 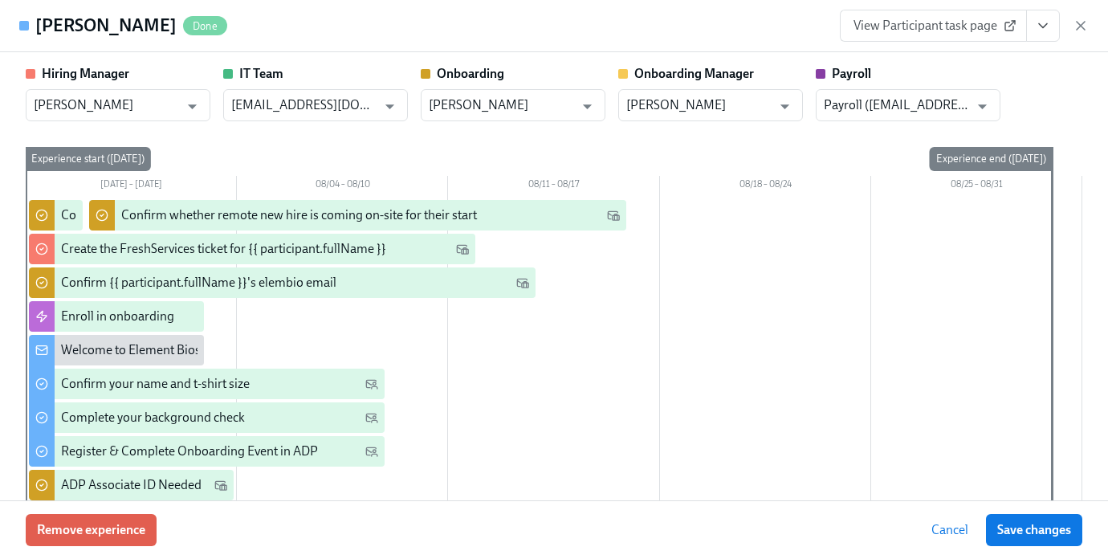 What do you see at coordinates (950, 530) in the screenshot?
I see `span: Cancel` at bounding box center [950, 530].